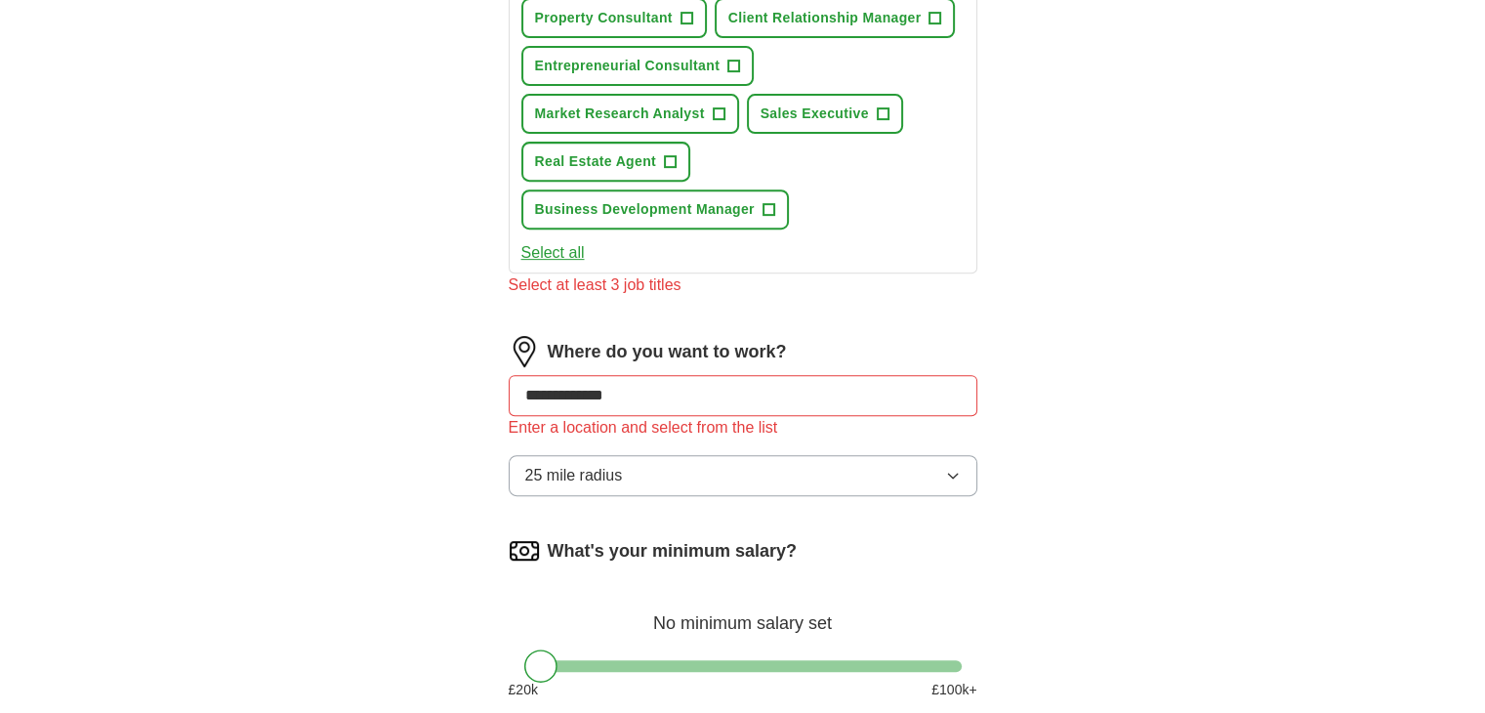  I want to click on button: Sales Executive, so click(825, 113).